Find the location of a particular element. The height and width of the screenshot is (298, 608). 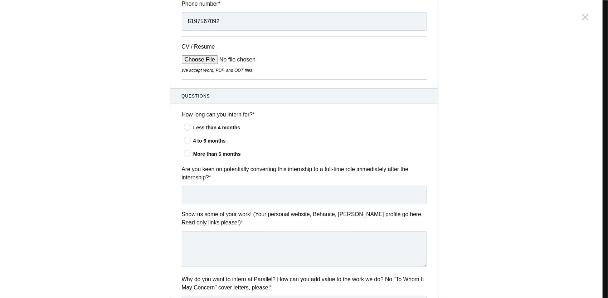

div: Less than 4 months is located at coordinates (310, 128).